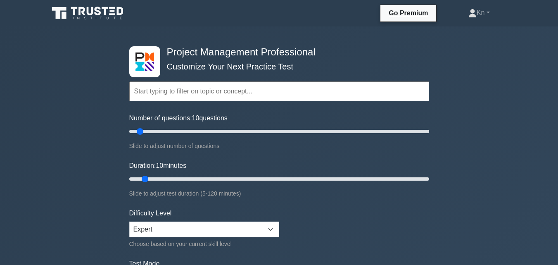 The height and width of the screenshot is (265, 558). What do you see at coordinates (279, 91) in the screenshot?
I see `input: Start typing to filter on topic or concept...` at bounding box center [279, 91].